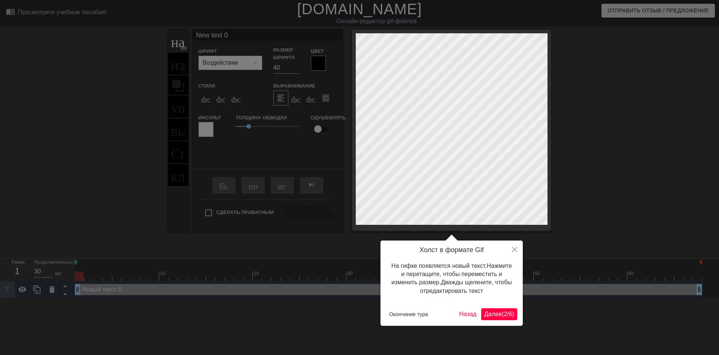  Describe the element at coordinates (514, 249) in the screenshot. I see `button: Закрыть` at that location.